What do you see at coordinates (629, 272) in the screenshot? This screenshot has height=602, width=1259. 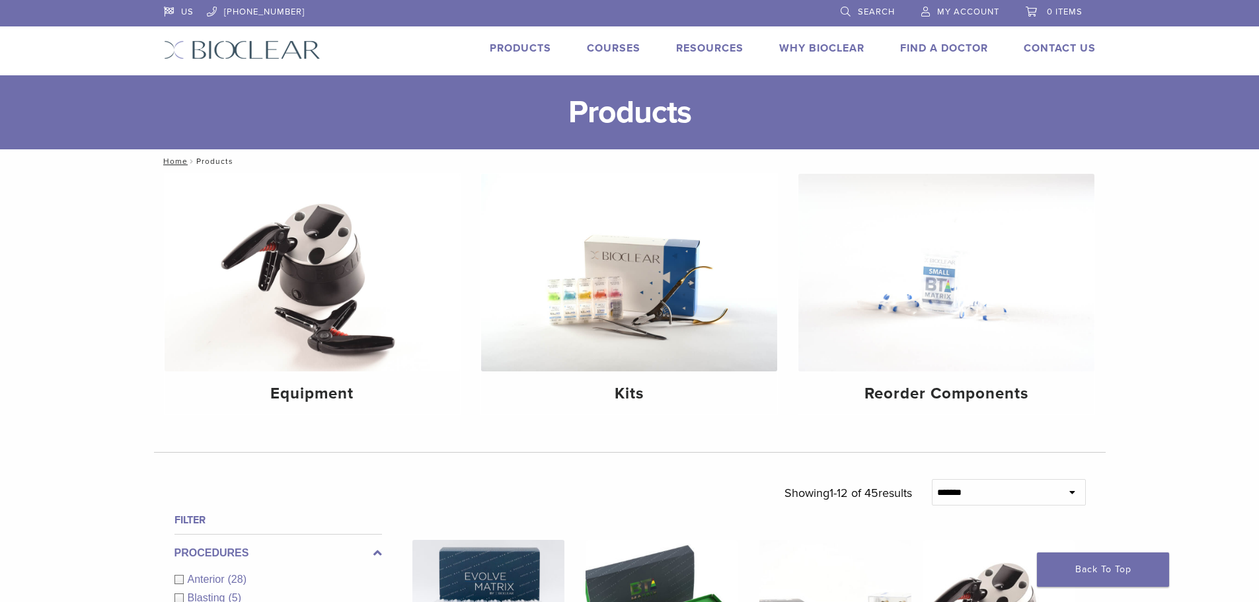 I see `img: Kits` at bounding box center [629, 272].